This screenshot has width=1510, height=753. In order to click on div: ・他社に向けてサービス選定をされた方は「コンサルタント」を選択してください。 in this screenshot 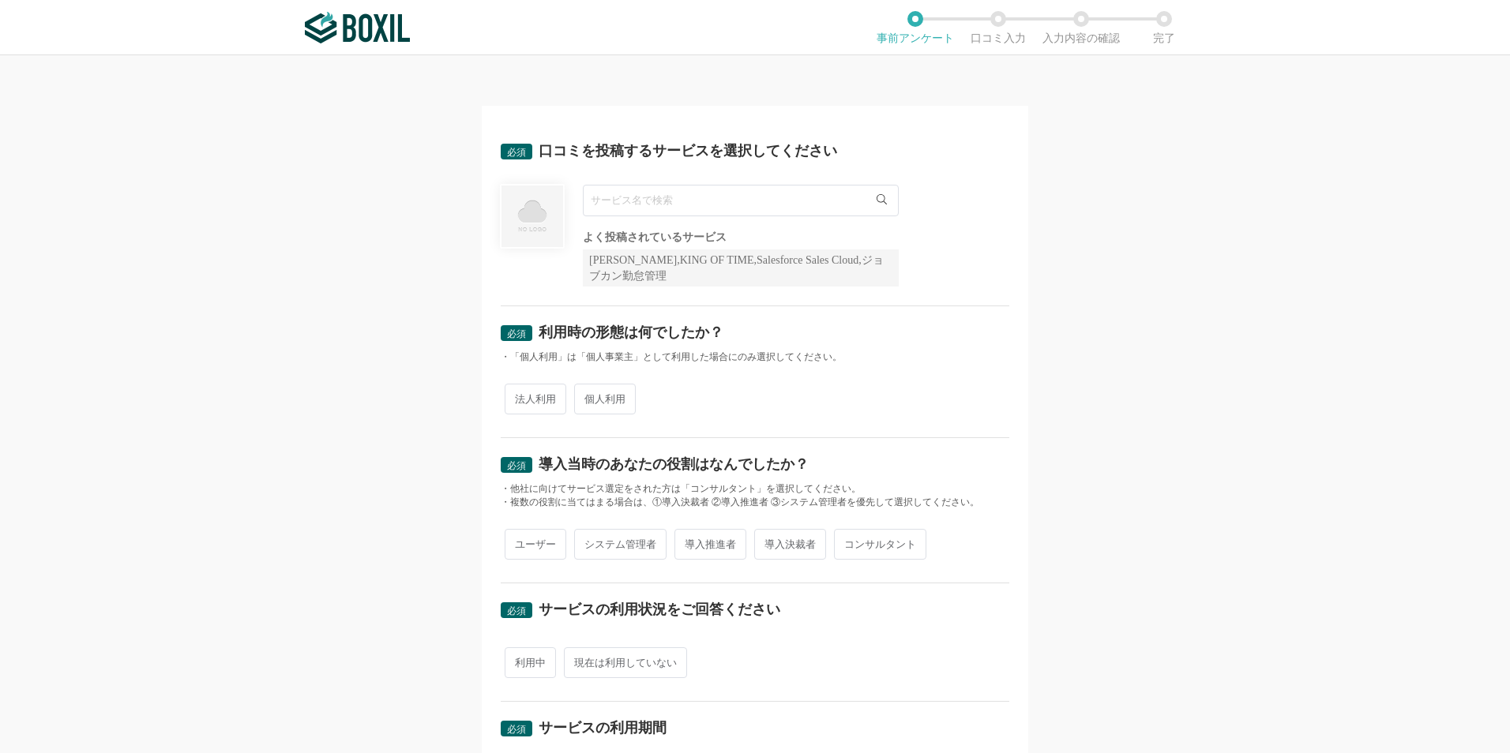, I will do `click(755, 489)`.